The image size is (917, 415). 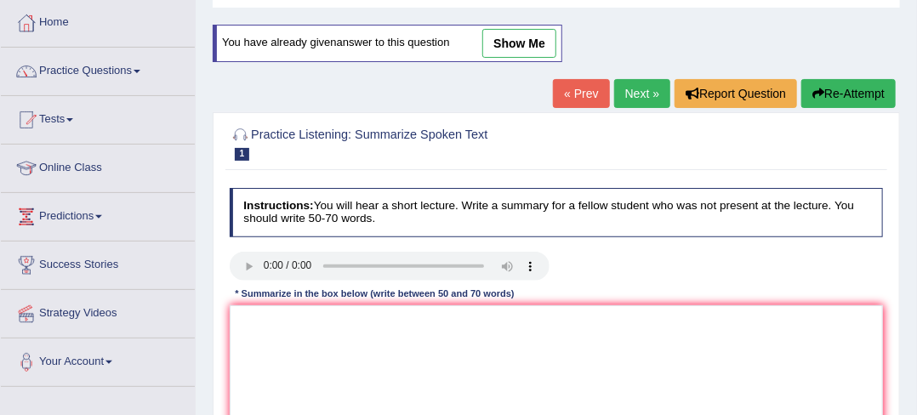 What do you see at coordinates (98, 263) in the screenshot?
I see `a: Success Stories` at bounding box center [98, 263].